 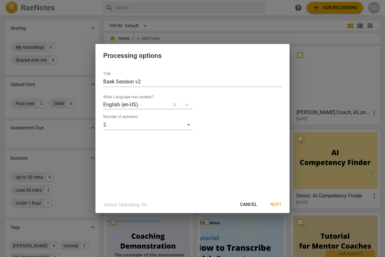 I want to click on label: What Language was spoken?, so click(x=128, y=97).